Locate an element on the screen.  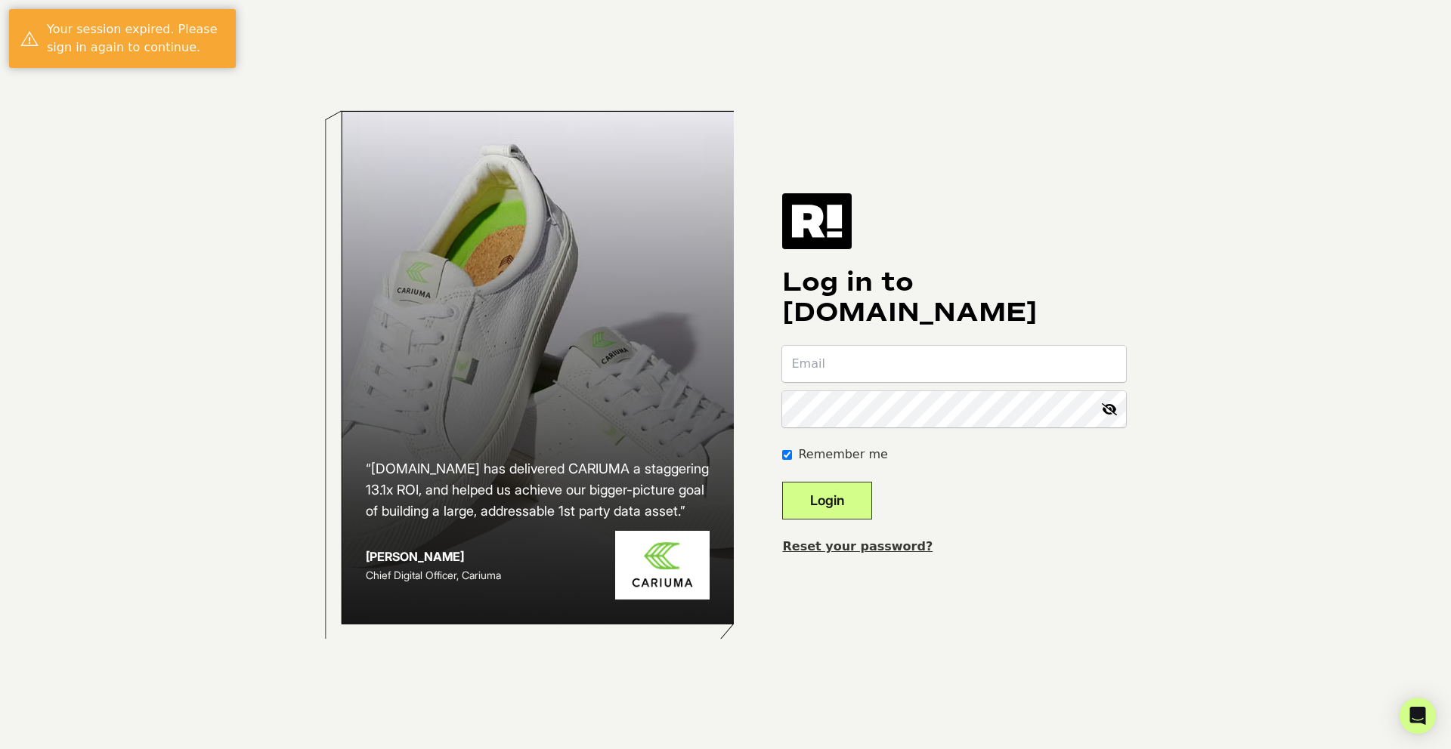
a: Reset your password? is located at coordinates (857, 546).